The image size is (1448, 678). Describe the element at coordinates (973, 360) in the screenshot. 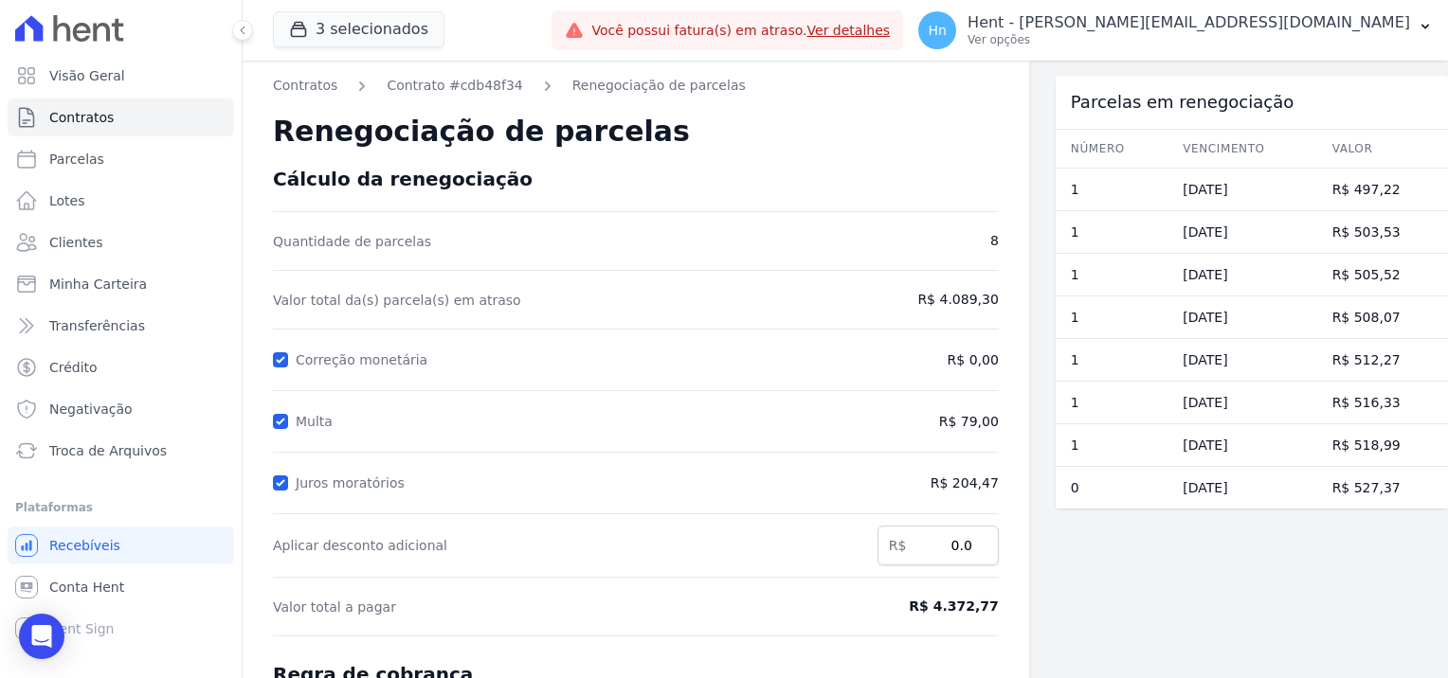

I see `span: R$ 0,00` at that location.